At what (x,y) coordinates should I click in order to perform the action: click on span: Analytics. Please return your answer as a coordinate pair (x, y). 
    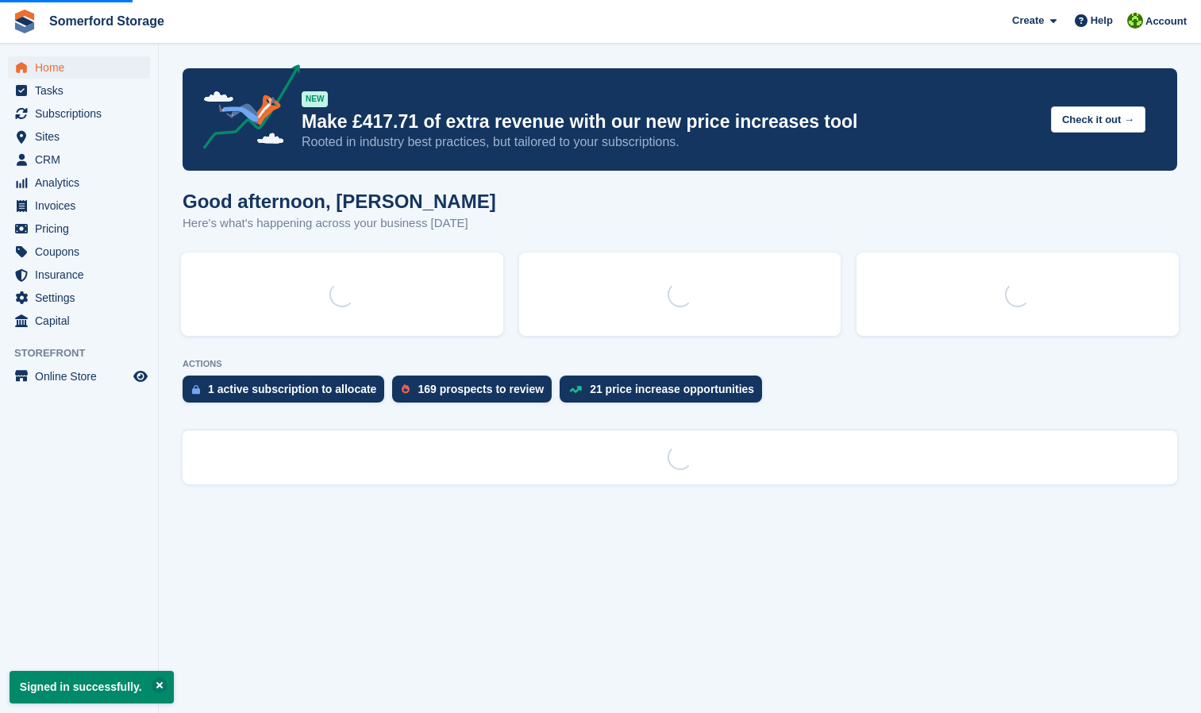
    Looking at the image, I should click on (83, 183).